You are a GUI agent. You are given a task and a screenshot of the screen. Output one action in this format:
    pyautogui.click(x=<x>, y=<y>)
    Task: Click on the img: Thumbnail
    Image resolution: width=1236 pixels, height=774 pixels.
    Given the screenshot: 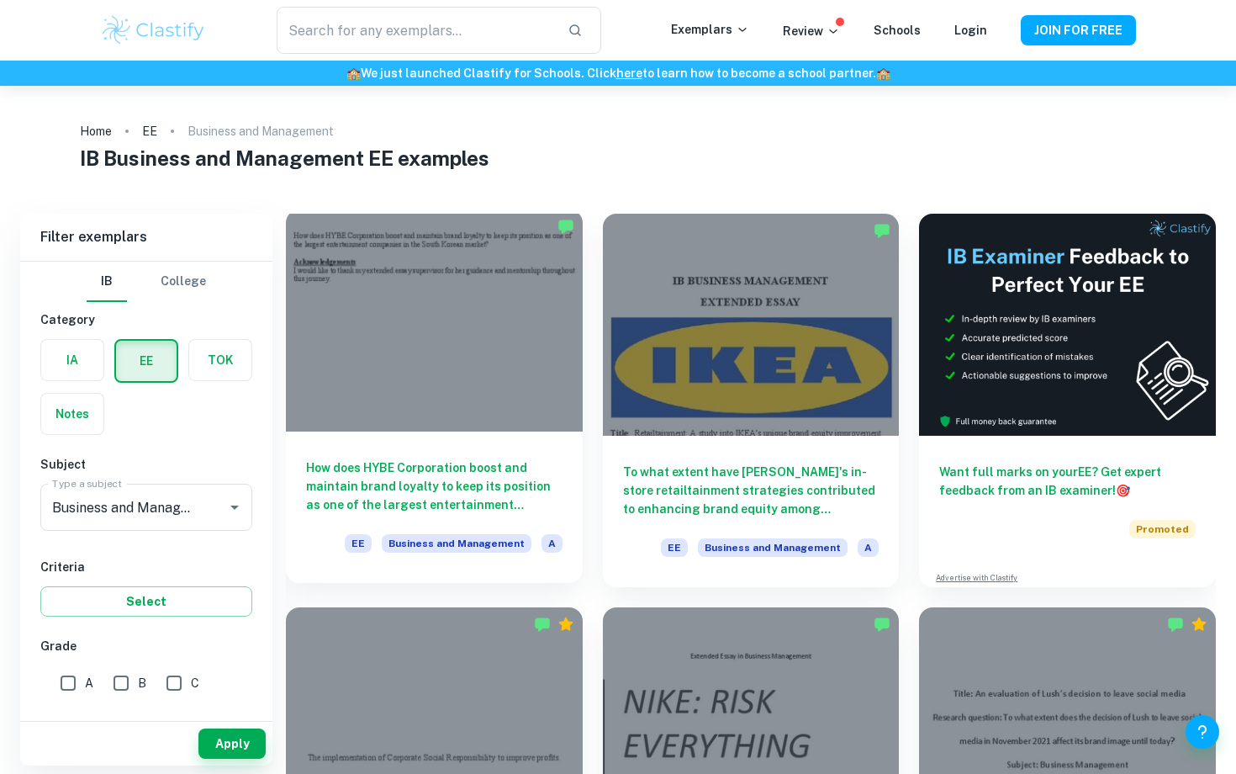 What is the action you would take?
    pyautogui.click(x=1067, y=325)
    